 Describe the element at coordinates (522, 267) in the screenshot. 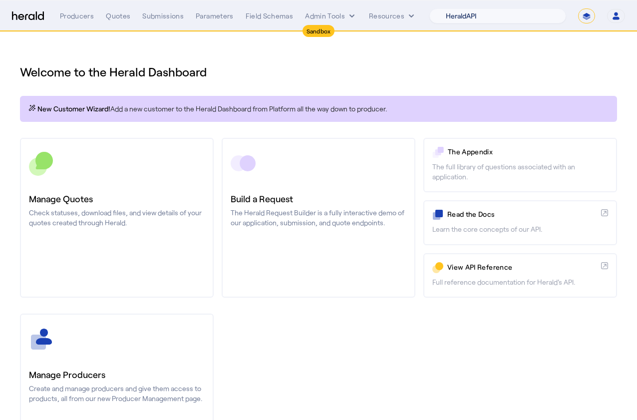

I see `p: View API Reference` at that location.